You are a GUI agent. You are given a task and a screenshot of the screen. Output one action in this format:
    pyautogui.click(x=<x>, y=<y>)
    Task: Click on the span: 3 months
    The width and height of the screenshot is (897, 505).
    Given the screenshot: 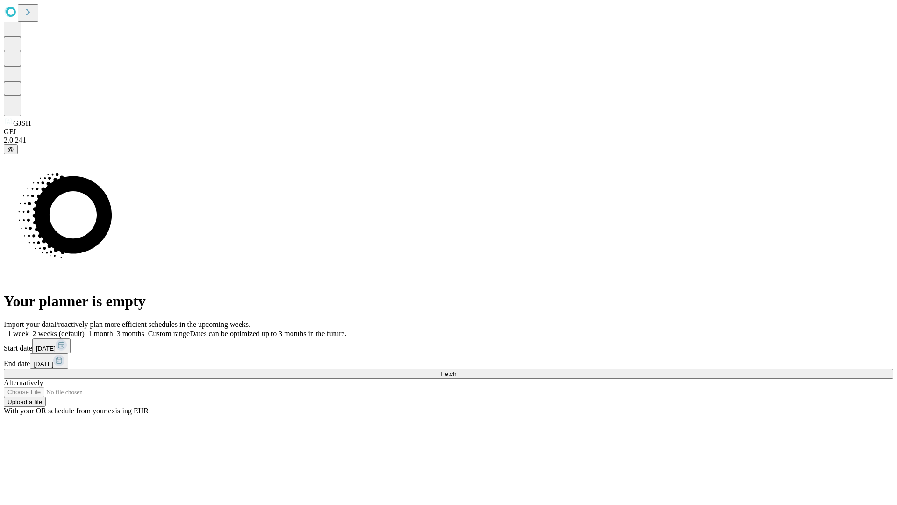 What is the action you would take?
    pyautogui.click(x=130, y=333)
    